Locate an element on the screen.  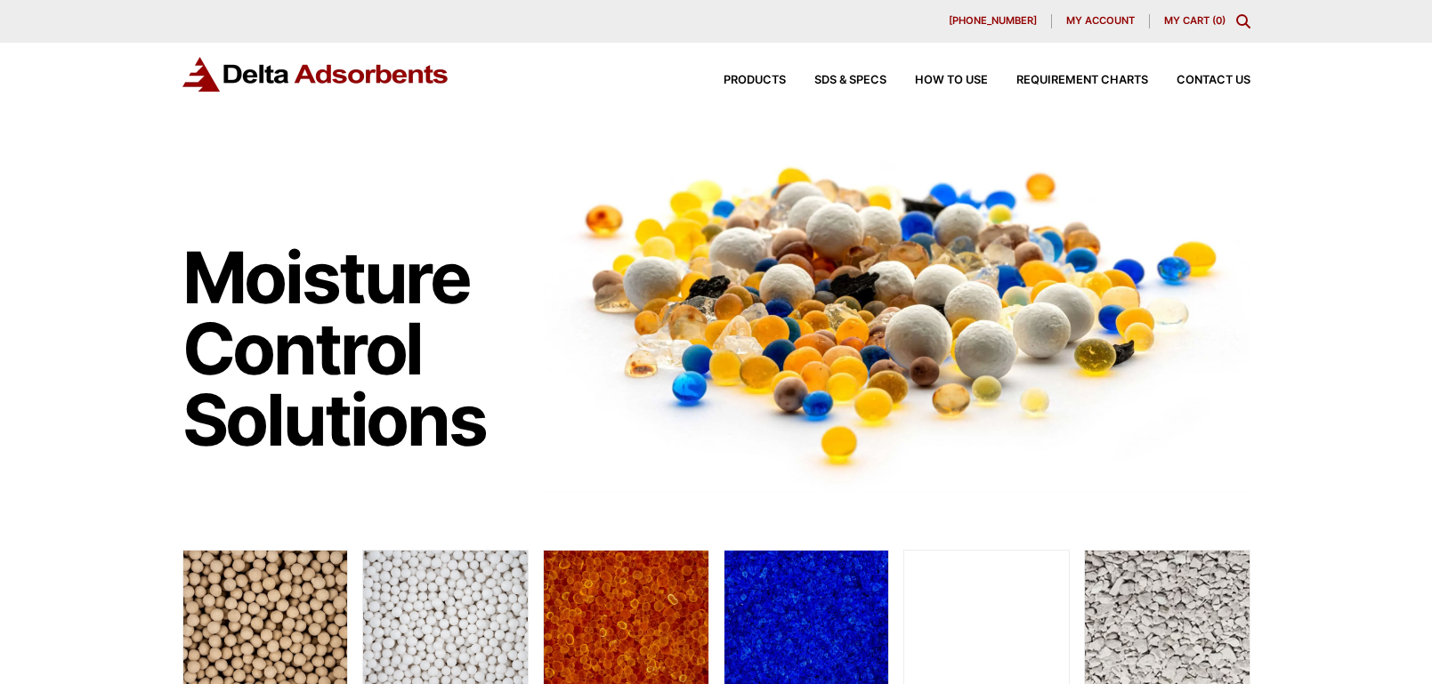
span: SDS & SPECS is located at coordinates (850, 80).